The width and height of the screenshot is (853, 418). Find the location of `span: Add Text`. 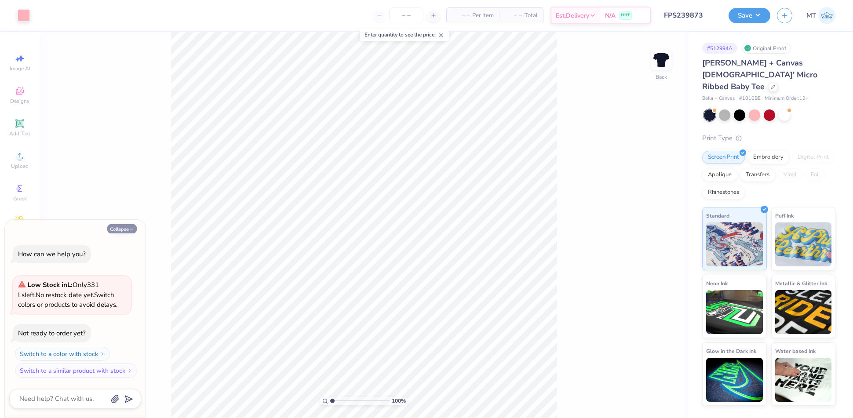

span: Add Text is located at coordinates (20, 134).